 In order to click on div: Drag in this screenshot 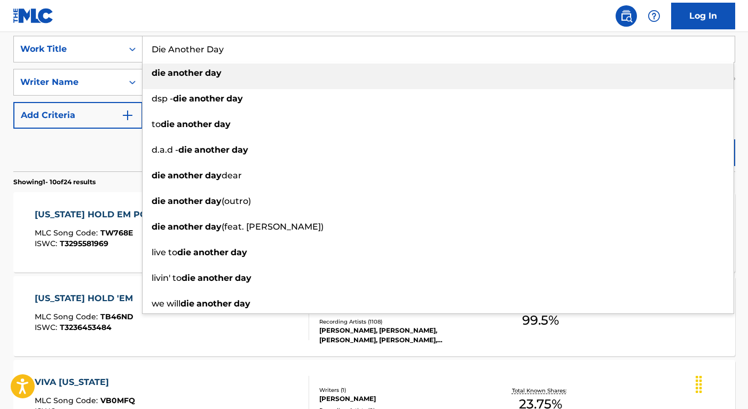, I will do `click(699, 385)`.